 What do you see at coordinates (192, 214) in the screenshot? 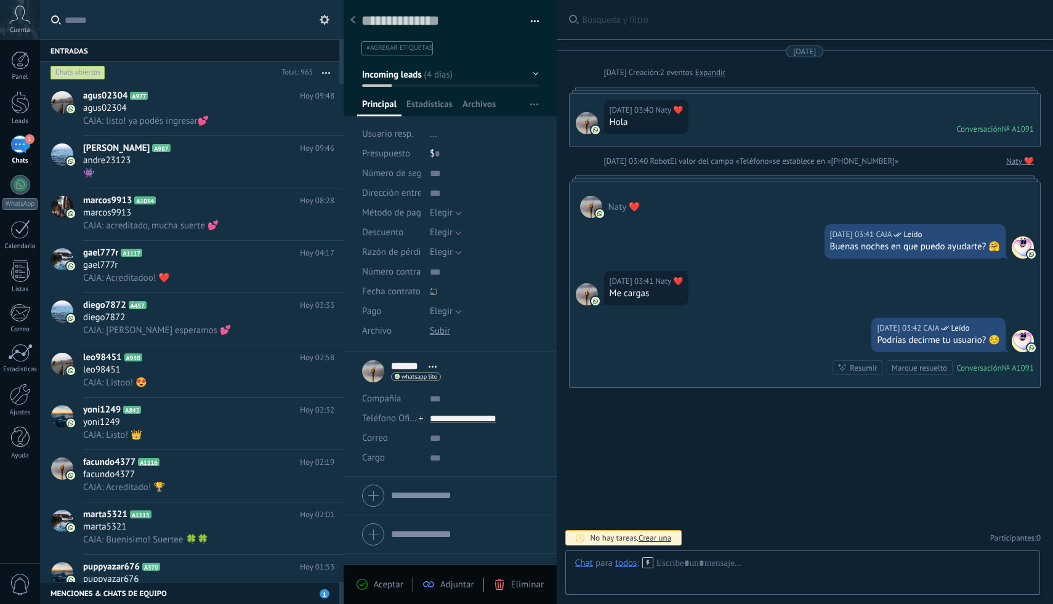
I see `a: avatariconmarcos9913A1054Hoy 08:28marcos9913CAJA: acreditado, mucha suerte 💕` at bounding box center [192, 214].